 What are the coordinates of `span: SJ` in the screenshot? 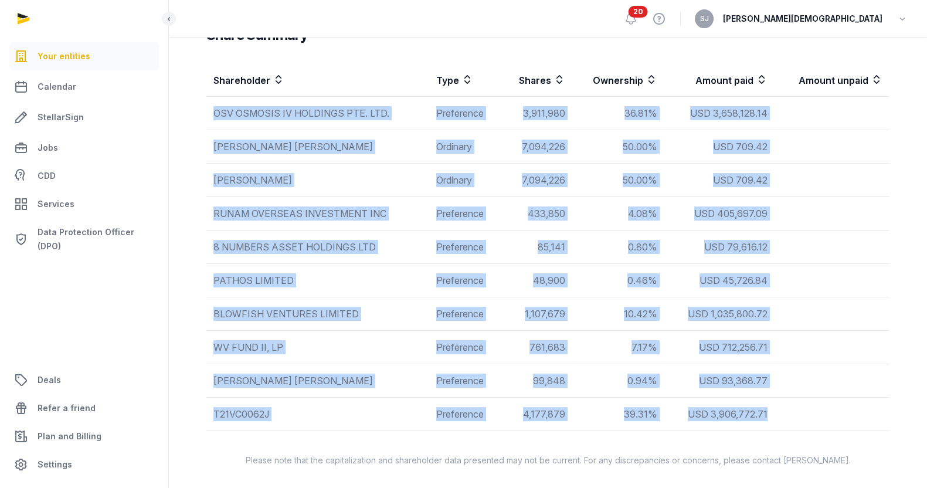 It's located at (705, 19).